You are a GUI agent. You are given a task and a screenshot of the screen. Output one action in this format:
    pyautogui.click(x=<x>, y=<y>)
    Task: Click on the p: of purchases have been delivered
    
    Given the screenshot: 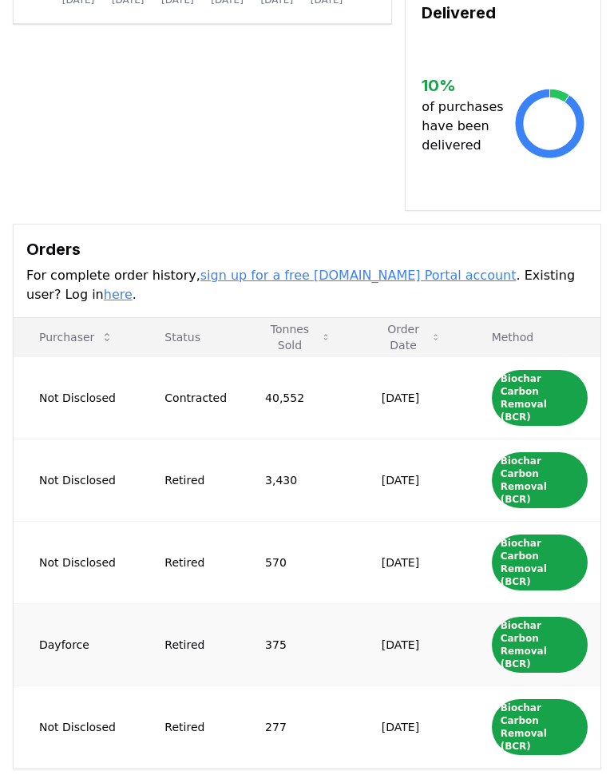 What is the action you would take?
    pyautogui.click(x=468, y=126)
    